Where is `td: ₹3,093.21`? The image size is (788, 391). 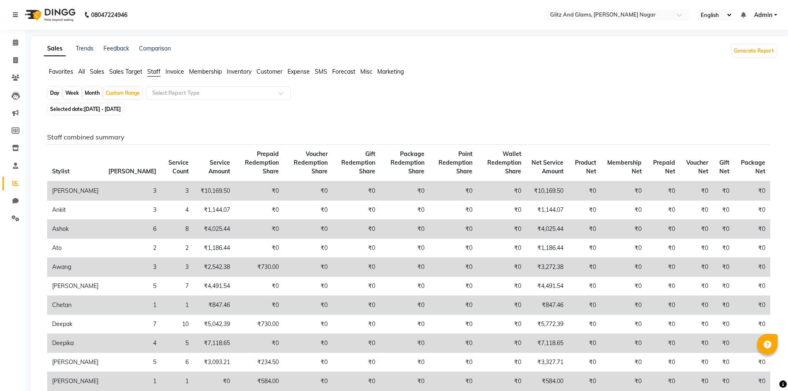 td: ₹3,093.21 is located at coordinates (214, 362).